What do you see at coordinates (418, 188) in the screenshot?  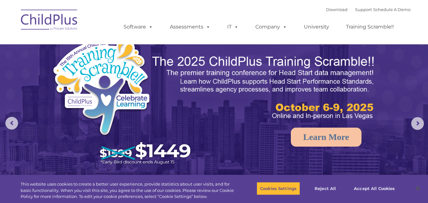 I see `button: Close` at bounding box center [418, 188].